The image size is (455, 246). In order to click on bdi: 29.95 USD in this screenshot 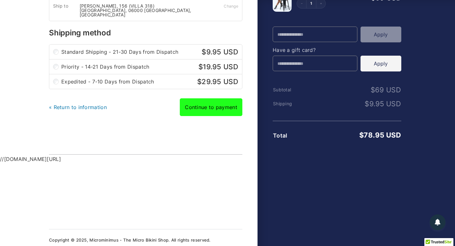, I will do `click(216, 81)`.